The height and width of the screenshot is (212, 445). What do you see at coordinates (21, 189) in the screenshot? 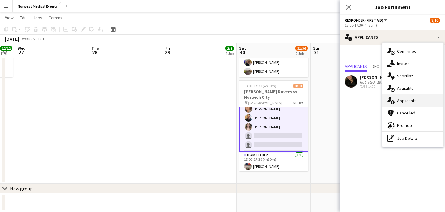
I see `div: New group` at bounding box center [21, 189].